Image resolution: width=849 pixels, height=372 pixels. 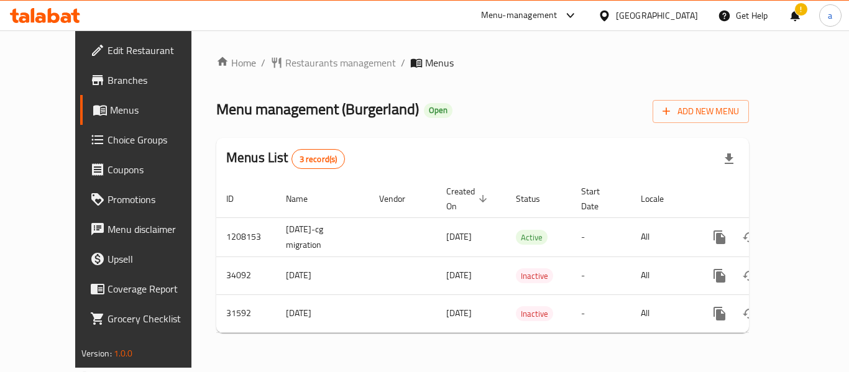 What do you see at coordinates (157, 319) in the screenshot?
I see `span: Grocery Checklist` at bounding box center [157, 319].